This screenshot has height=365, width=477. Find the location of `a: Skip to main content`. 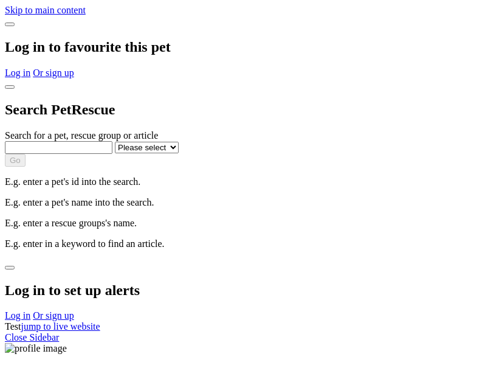

a: Skip to main content is located at coordinates (45, 10).